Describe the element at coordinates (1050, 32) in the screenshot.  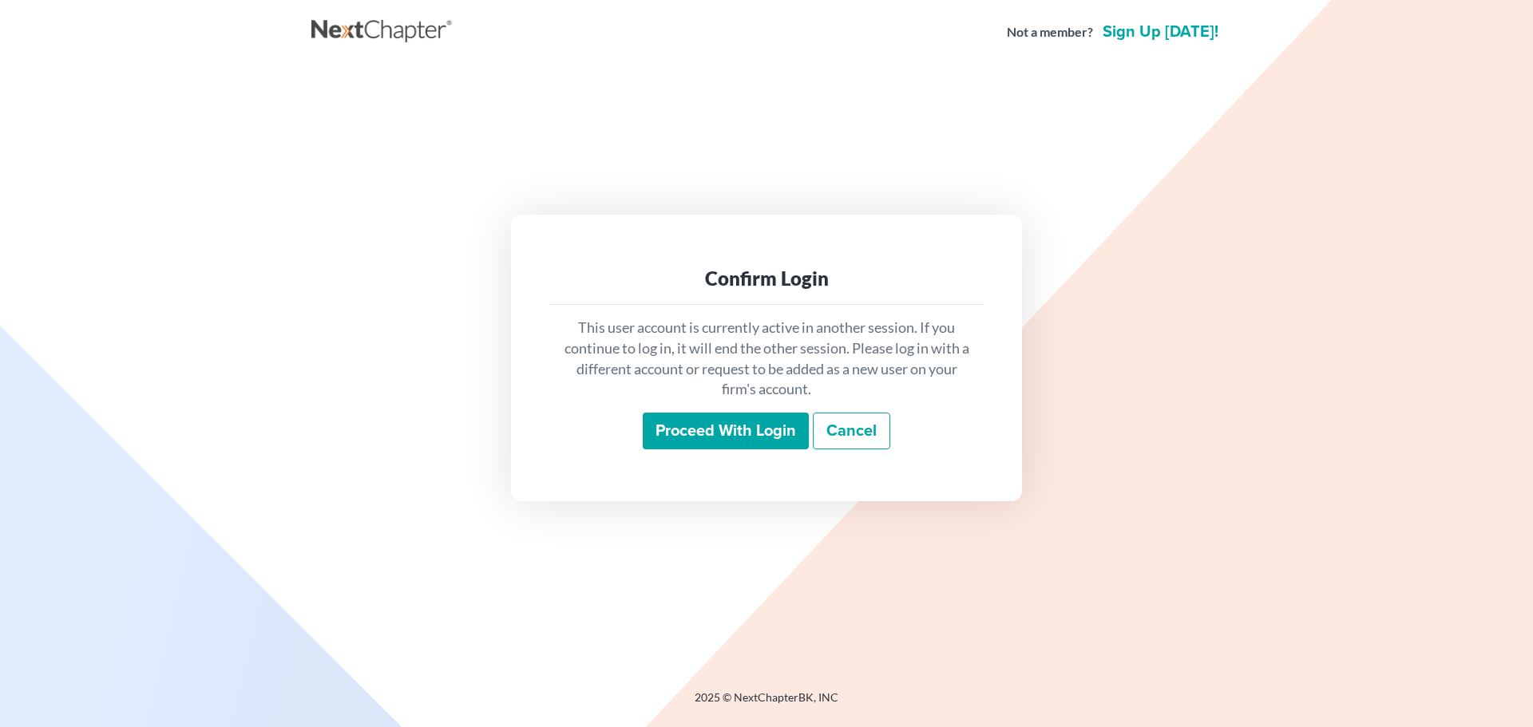
I see `strong: Not a member?` at that location.